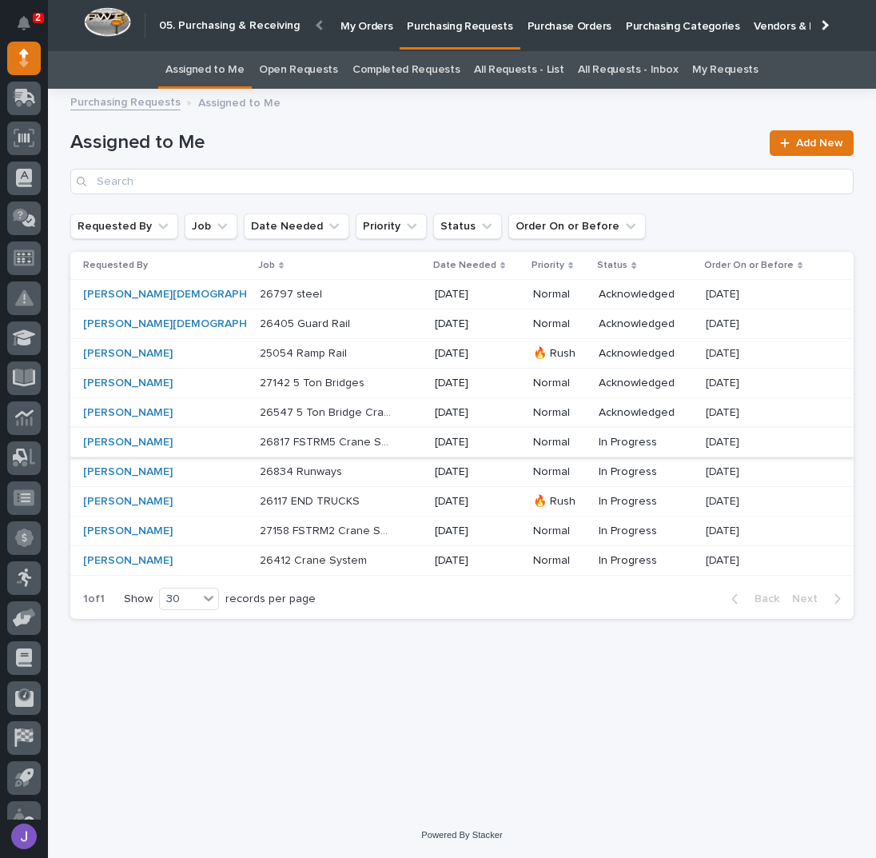 The image size is (876, 858). Describe the element at coordinates (298, 70) in the screenshot. I see `a: Open Requests` at that location.